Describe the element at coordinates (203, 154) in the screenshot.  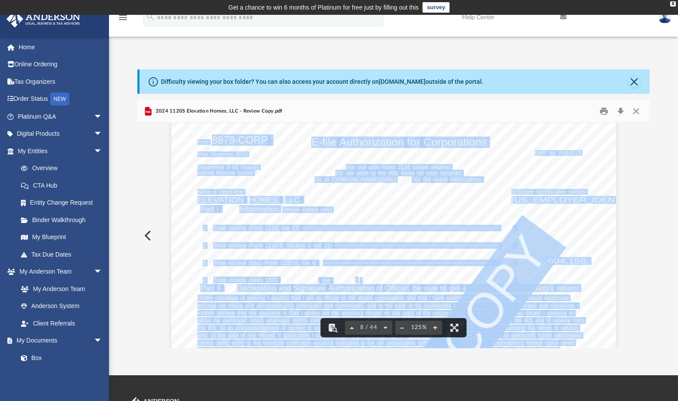
I see `span: (Rev.` at that location.